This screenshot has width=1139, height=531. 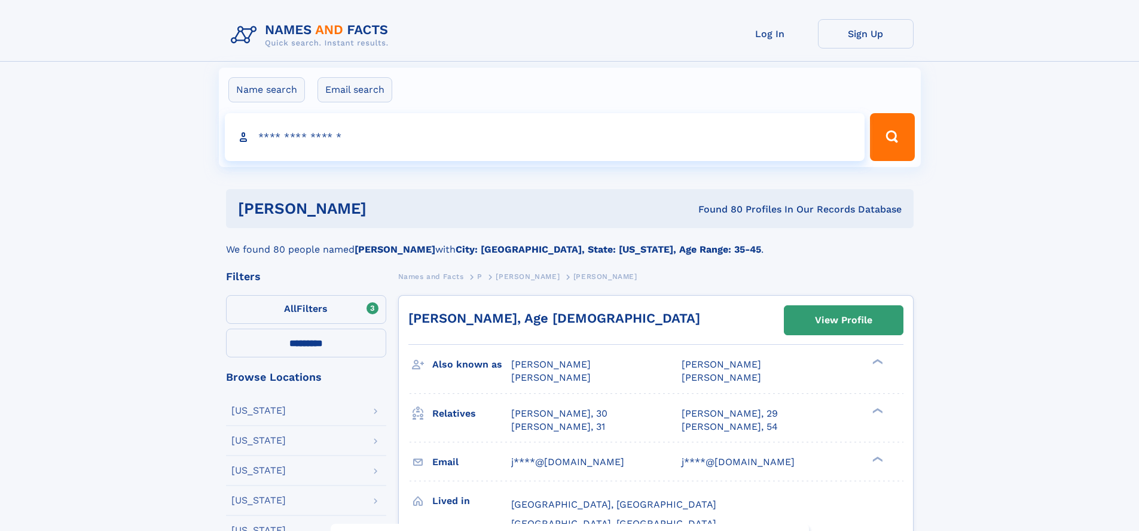 I want to click on div: Found 80 Profiles In Our Records Database, so click(x=717, y=209).